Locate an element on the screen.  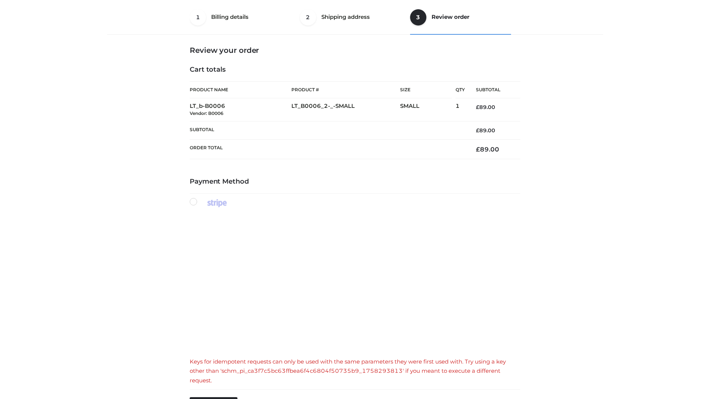
th: Product Name is located at coordinates (240, 90).